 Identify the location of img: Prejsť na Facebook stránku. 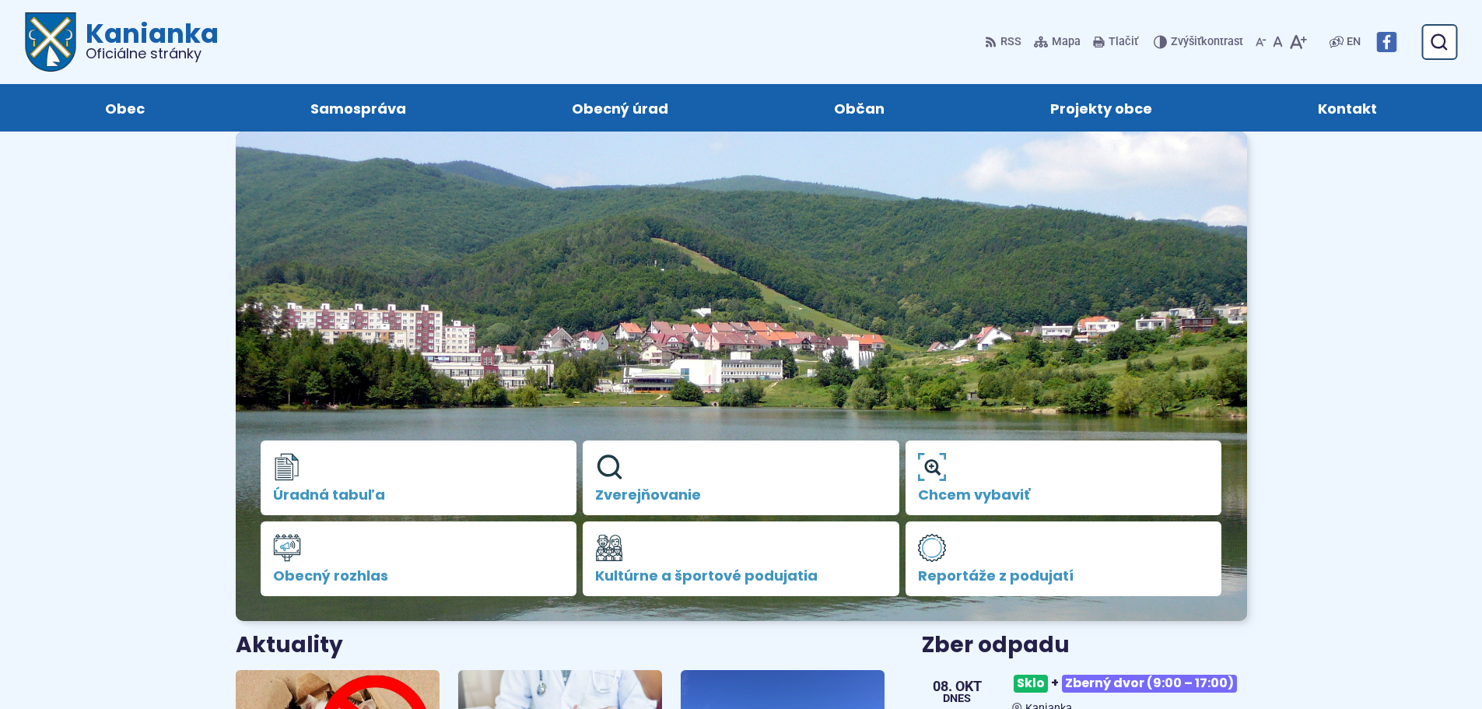
(1386, 42).